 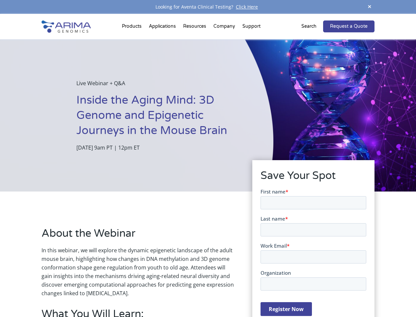 What do you see at coordinates (309, 26) in the screenshot?
I see `p: Search` at bounding box center [309, 26].